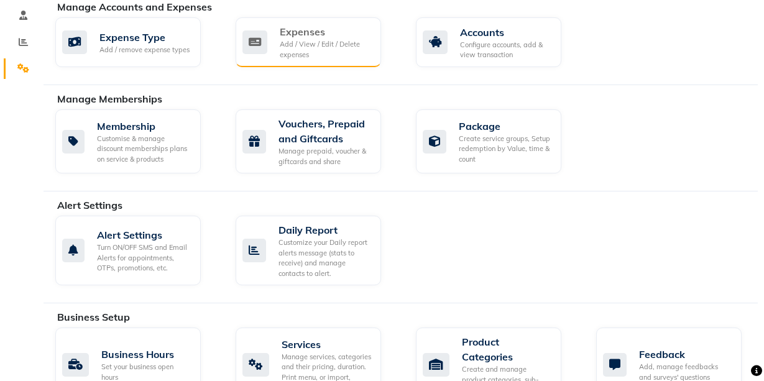 The height and width of the screenshot is (381, 764). I want to click on div: Alert Settings, so click(144, 235).